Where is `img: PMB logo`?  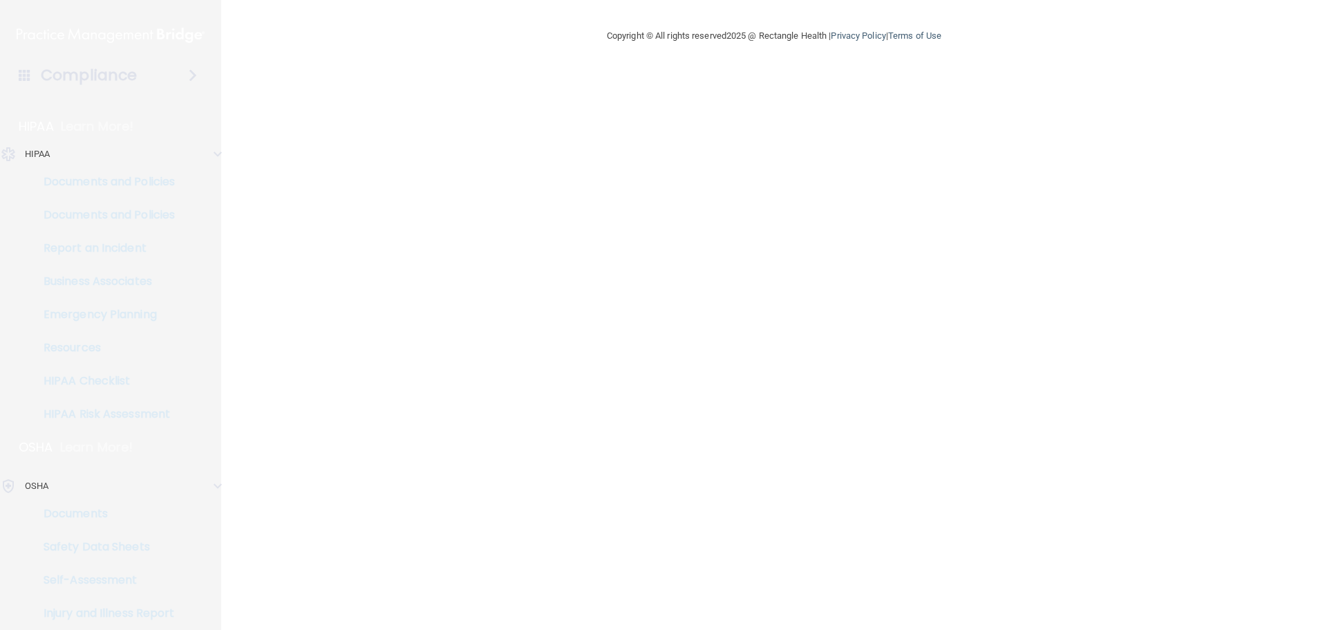
img: PMB logo is located at coordinates (111, 35).